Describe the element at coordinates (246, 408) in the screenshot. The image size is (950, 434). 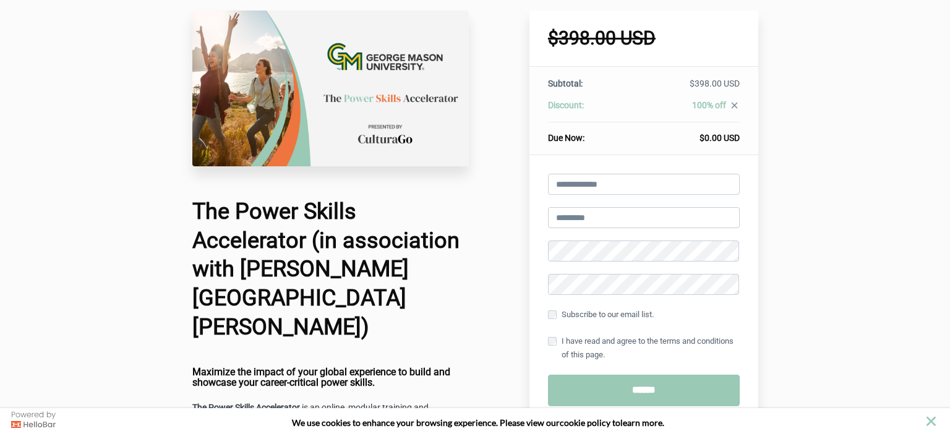
I see `strong: The Power Skills Accelerator` at that location.